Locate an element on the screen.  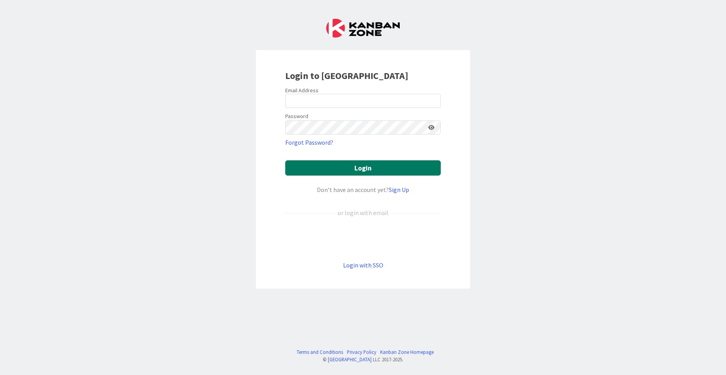
a: Forgot Password? is located at coordinates (309, 142).